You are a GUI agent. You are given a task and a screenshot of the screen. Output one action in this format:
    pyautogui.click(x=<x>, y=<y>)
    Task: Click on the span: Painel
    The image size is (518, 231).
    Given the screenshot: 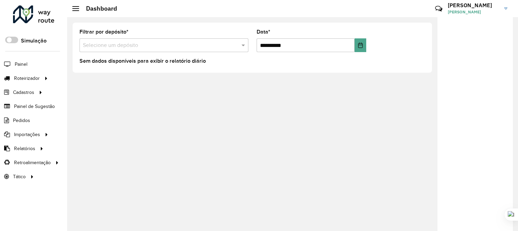 What is the action you would take?
    pyautogui.click(x=21, y=64)
    